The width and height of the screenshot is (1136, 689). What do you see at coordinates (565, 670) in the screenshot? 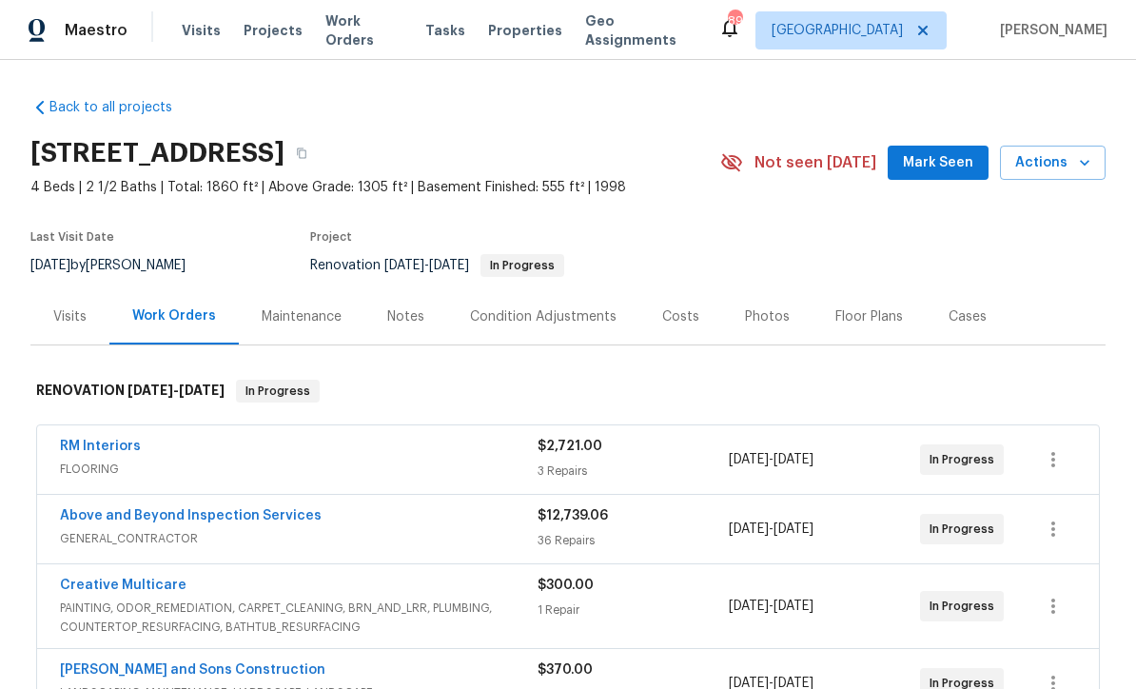
I see `span: $370.00` at bounding box center [565, 670].